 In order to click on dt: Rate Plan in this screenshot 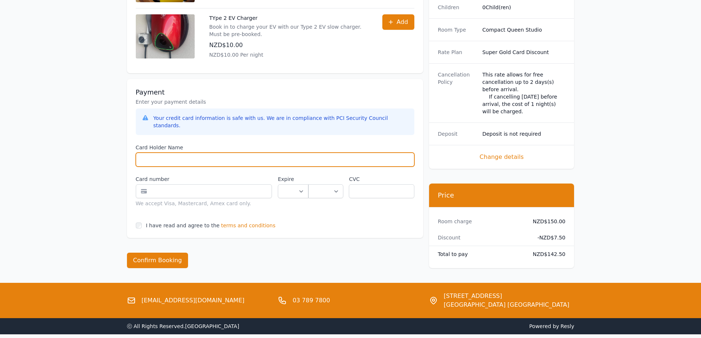, I will do `click(457, 52)`.